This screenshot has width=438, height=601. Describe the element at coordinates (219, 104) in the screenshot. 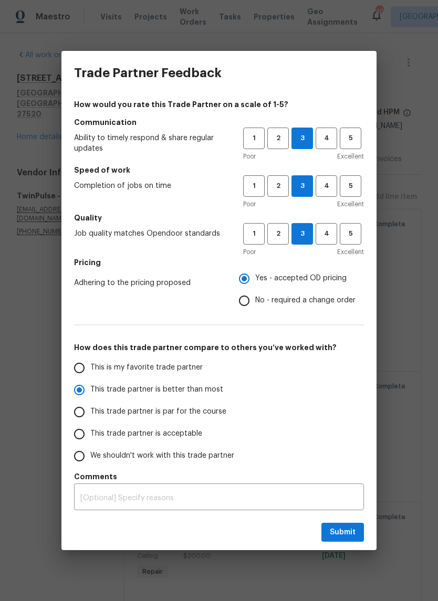

I see `h4: How would you rate this Trade Partner on a scale of 1-5?` at that location.